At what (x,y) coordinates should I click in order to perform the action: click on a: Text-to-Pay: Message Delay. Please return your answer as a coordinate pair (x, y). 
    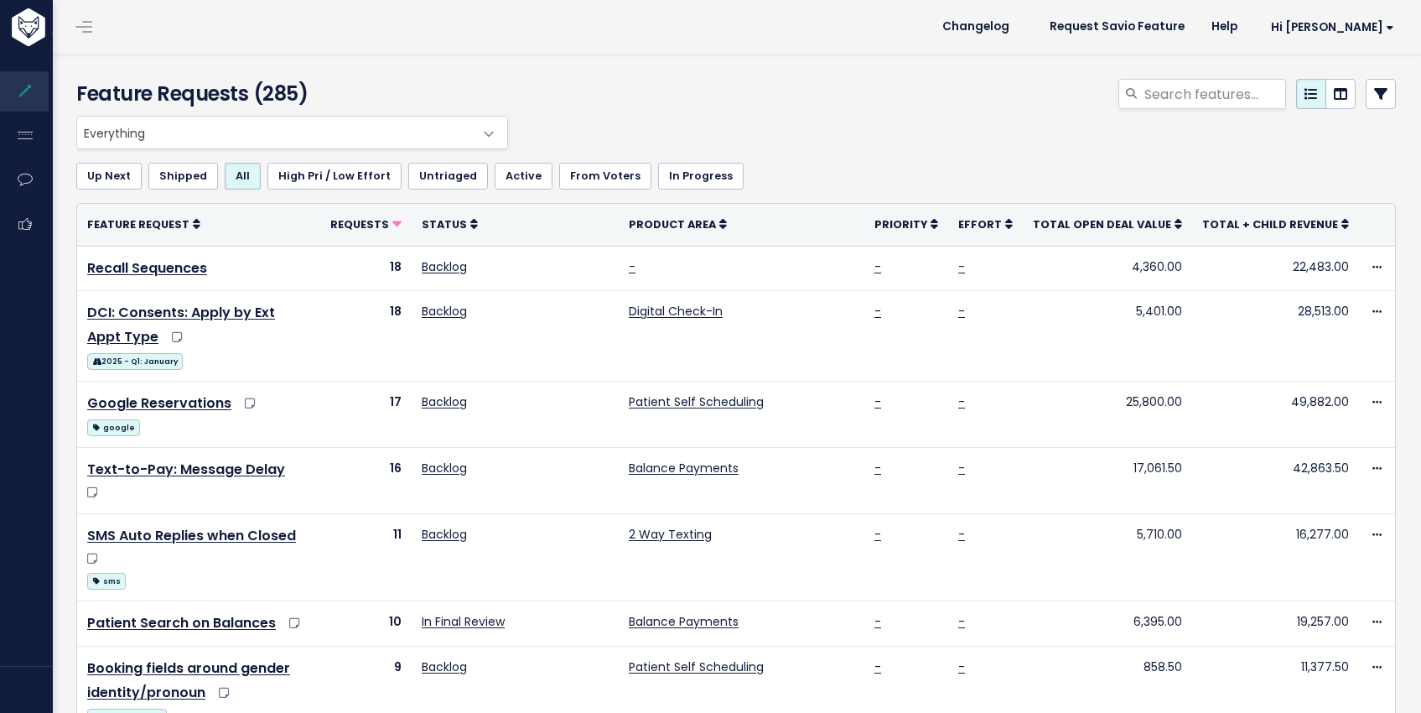
    Looking at the image, I should click on (186, 469).